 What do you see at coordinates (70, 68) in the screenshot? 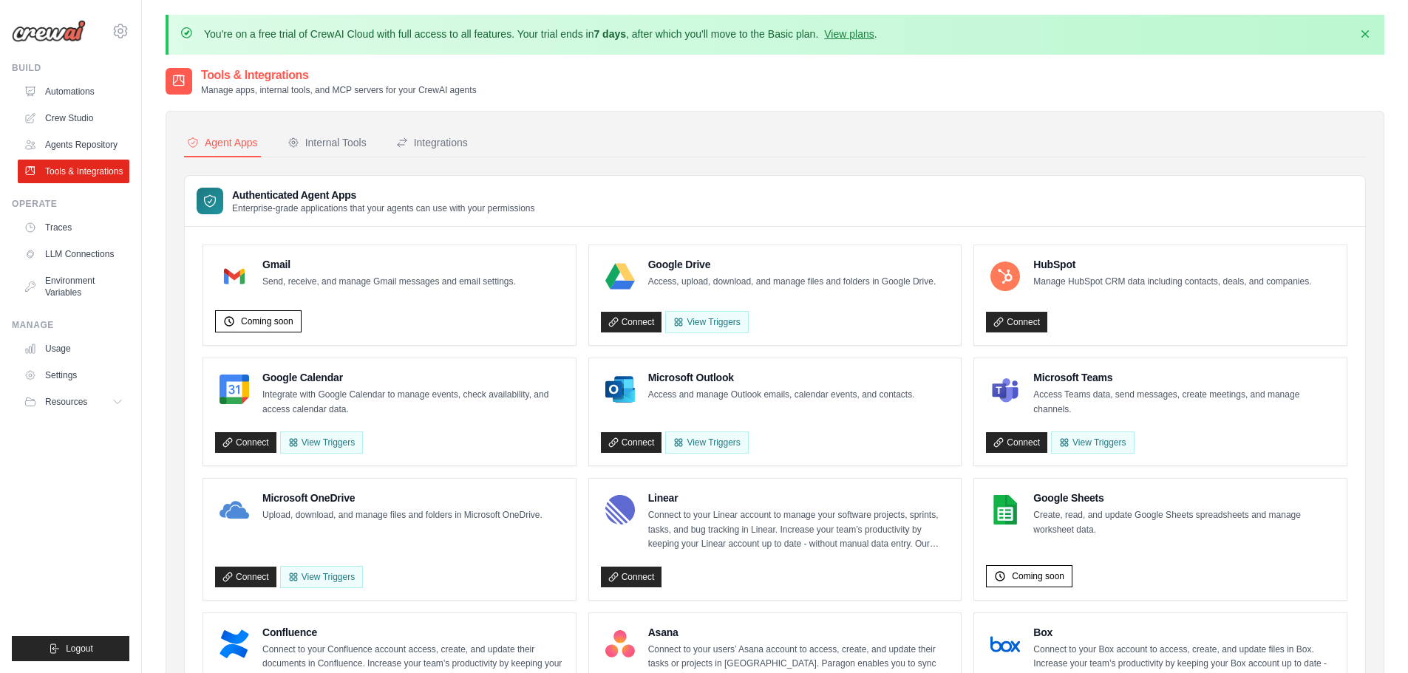
I see `div: Build` at bounding box center [70, 68].